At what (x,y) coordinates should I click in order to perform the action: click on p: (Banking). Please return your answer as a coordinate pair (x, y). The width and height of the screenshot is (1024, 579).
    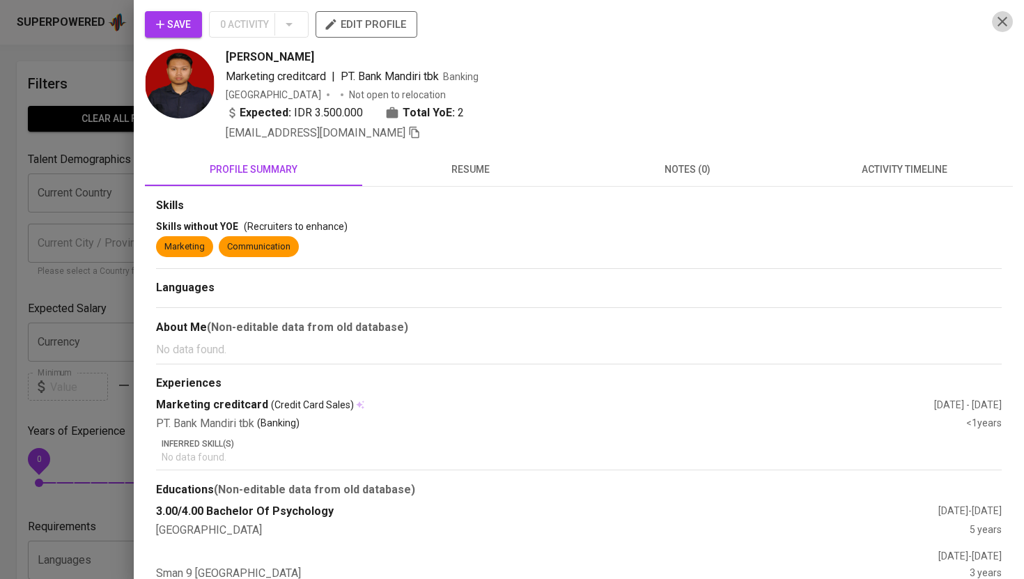
    Looking at the image, I should click on (278, 423).